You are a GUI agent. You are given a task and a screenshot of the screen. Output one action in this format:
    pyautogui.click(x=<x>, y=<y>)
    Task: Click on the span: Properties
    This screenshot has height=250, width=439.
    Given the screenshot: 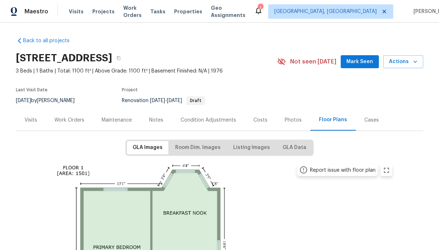 What is the action you would take?
    pyautogui.click(x=188, y=12)
    